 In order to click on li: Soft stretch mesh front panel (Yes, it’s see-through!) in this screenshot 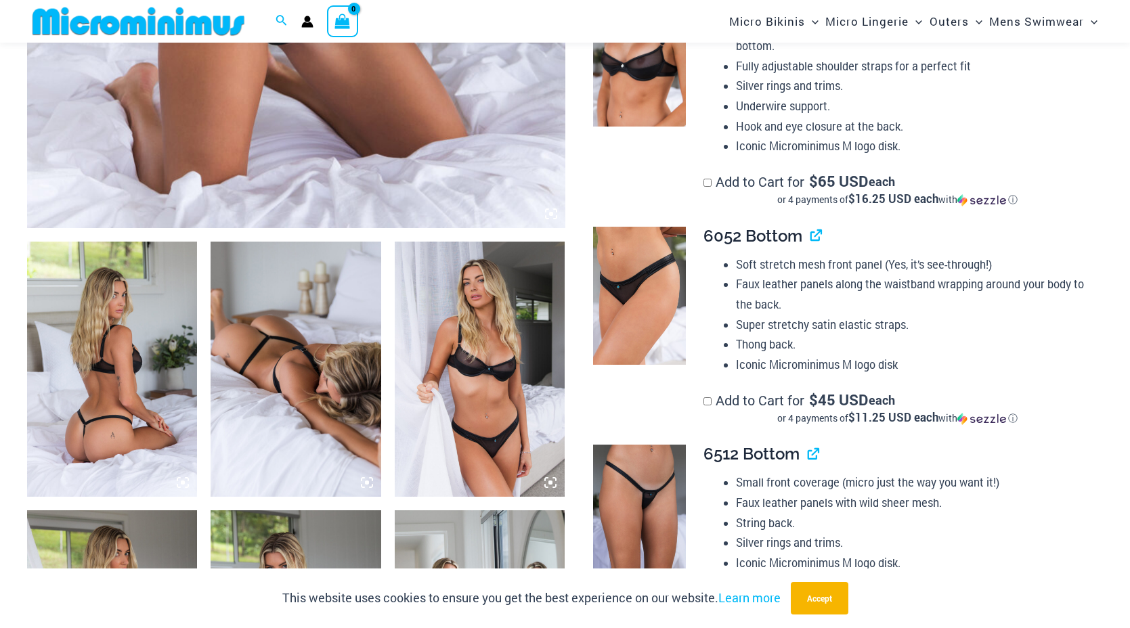, I will do `click(913, 265)`.